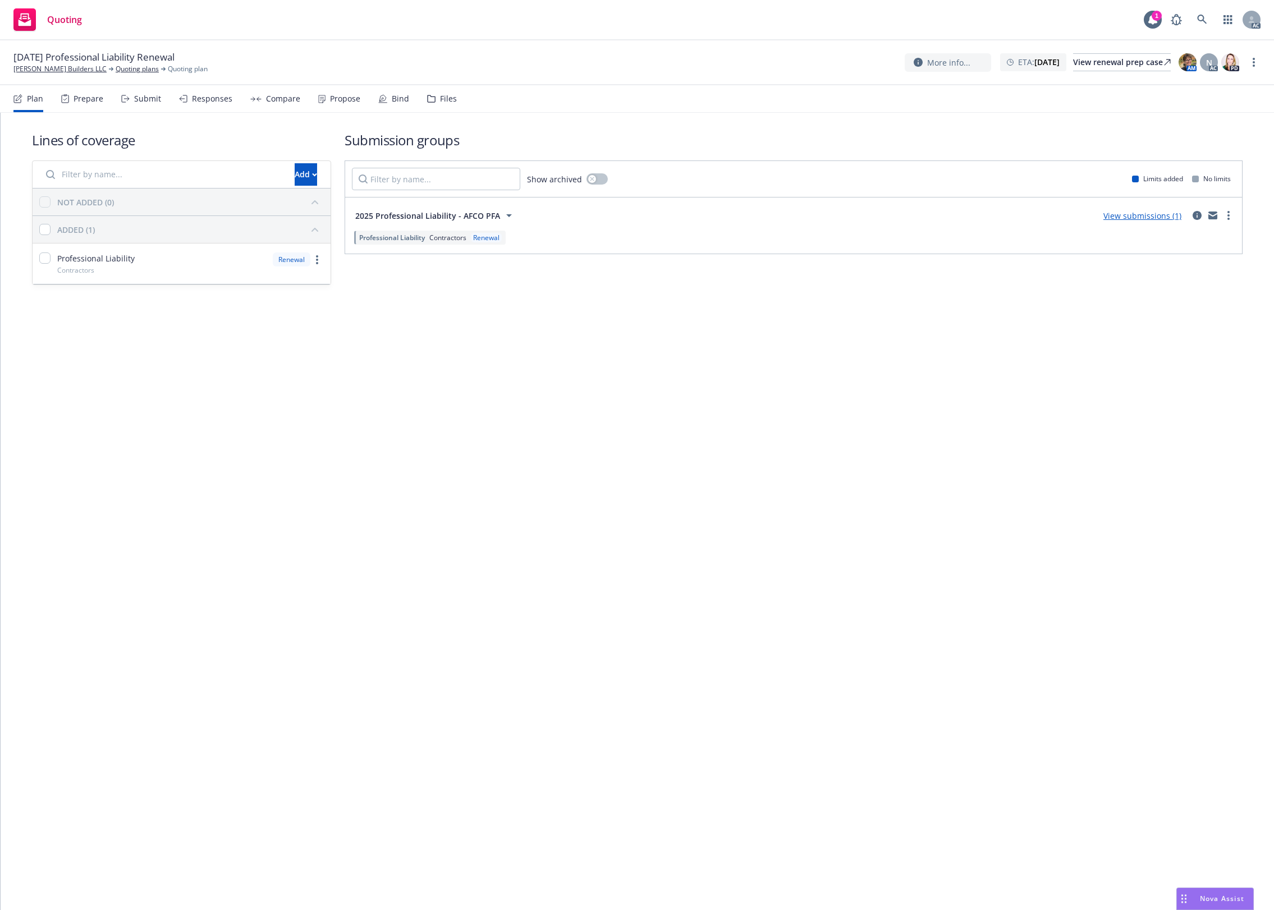  Describe the element at coordinates (306, 175) in the screenshot. I see `div: Add` at that location.